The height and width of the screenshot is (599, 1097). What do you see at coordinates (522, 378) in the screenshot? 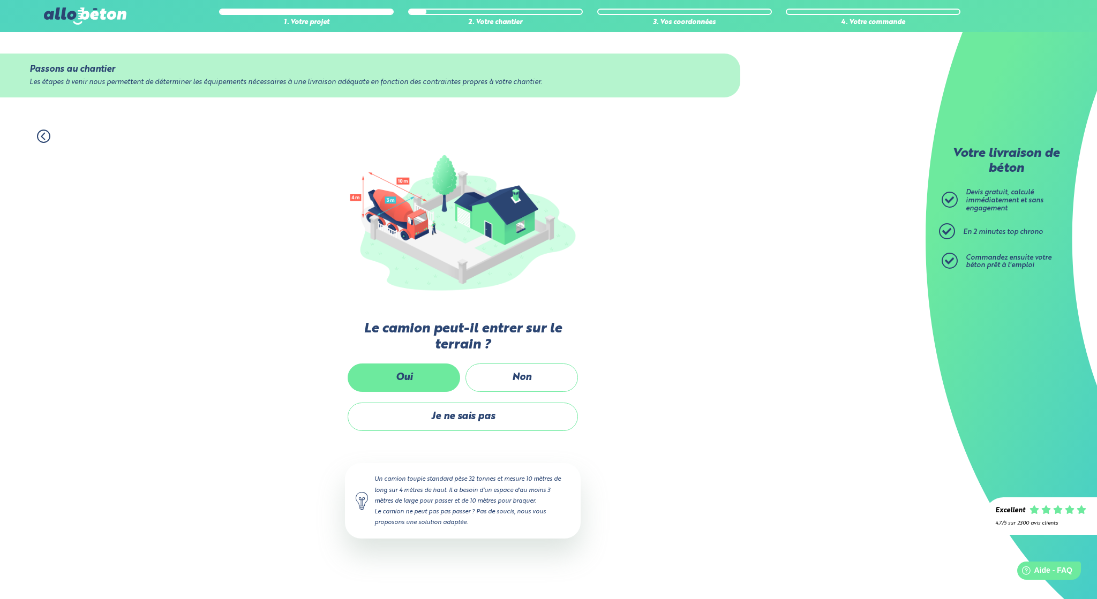
I see `label: Non` at bounding box center [522, 378].